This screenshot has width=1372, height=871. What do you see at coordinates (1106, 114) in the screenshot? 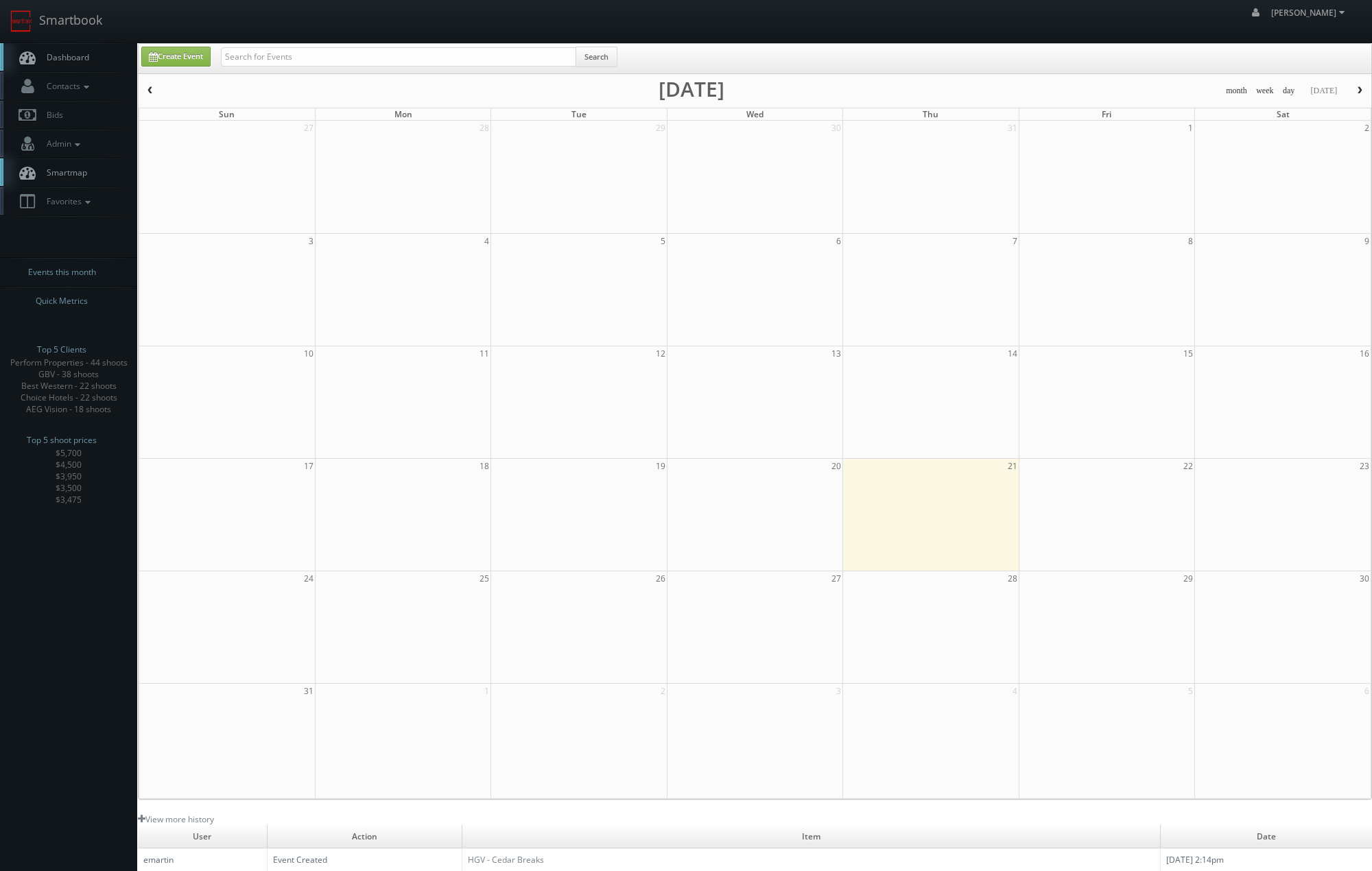
I see `span: Fri` at bounding box center [1106, 114].